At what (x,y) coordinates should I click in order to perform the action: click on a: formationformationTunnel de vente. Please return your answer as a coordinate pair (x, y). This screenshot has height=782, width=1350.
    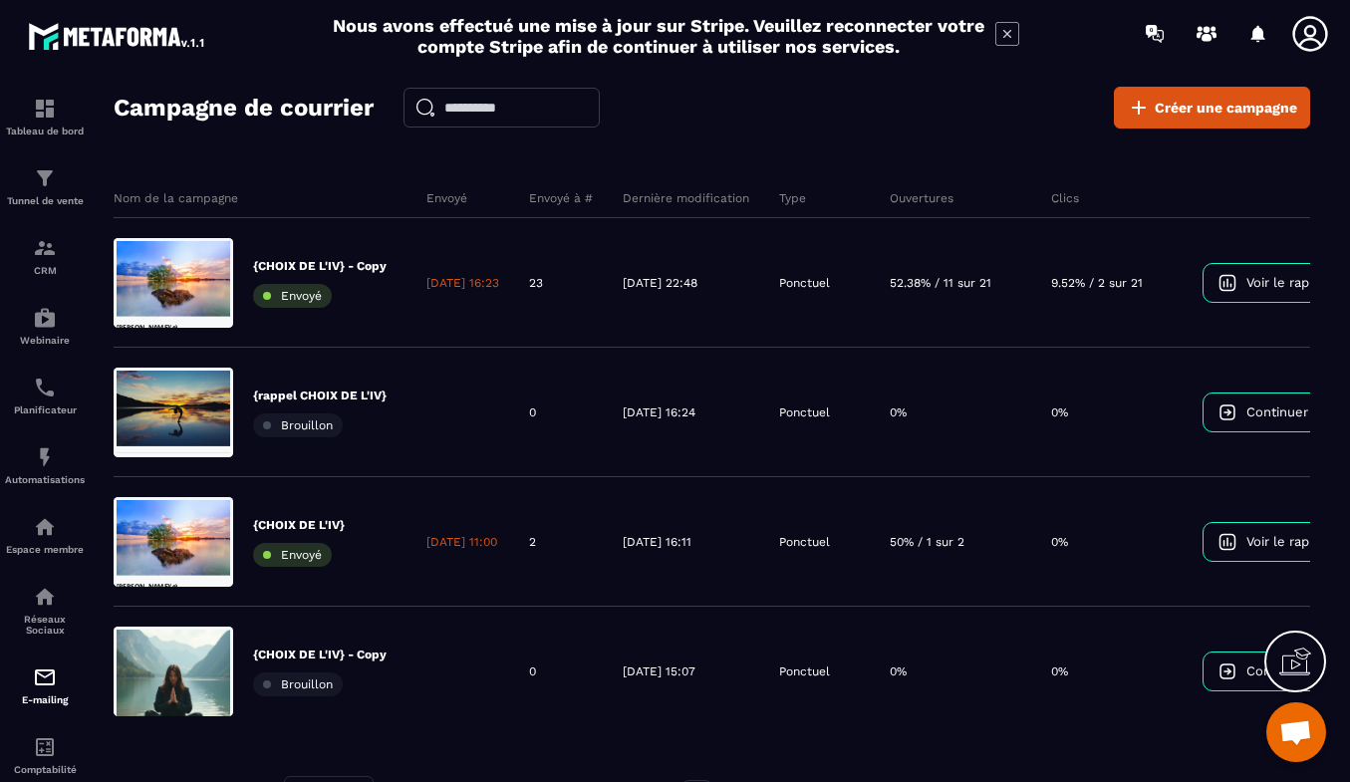
    Looking at the image, I should click on (45, 186).